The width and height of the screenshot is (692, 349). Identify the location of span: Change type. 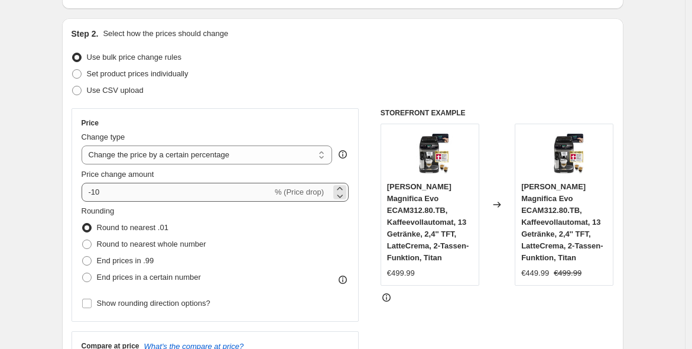
(103, 137).